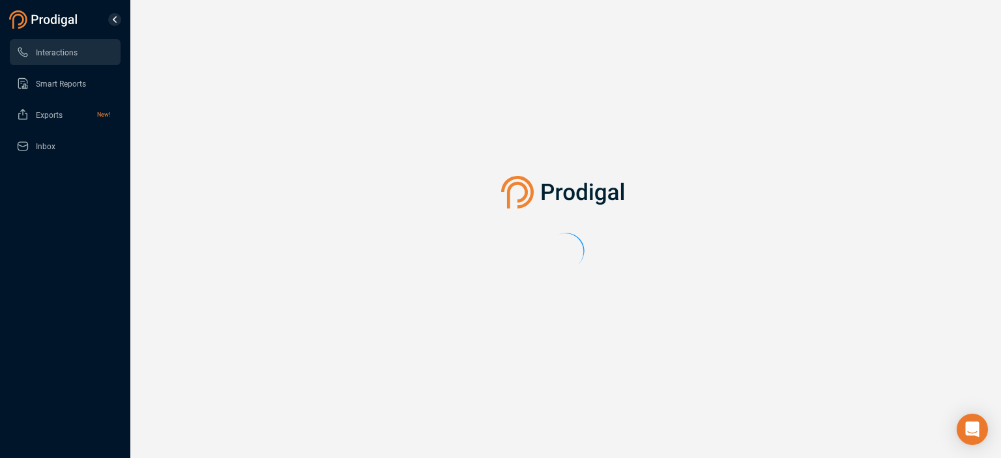  Describe the element at coordinates (46, 147) in the screenshot. I see `span: Inbox` at that location.